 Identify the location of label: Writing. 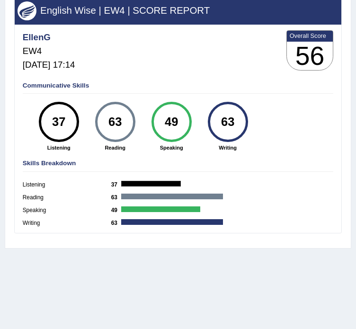
(67, 224).